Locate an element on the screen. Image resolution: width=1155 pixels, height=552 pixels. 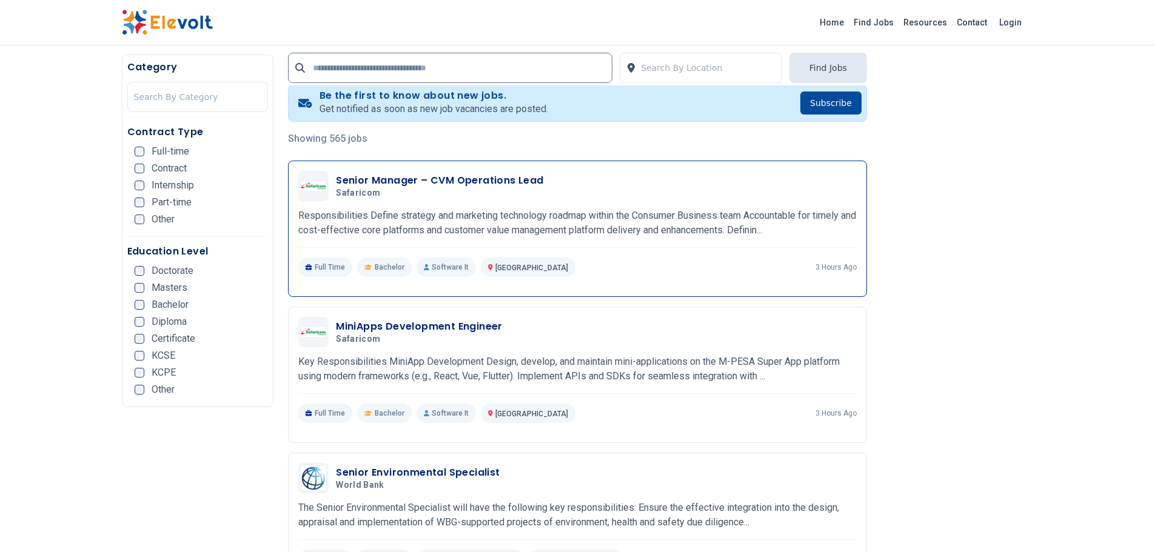
span: Doctorate is located at coordinates (172, 271).